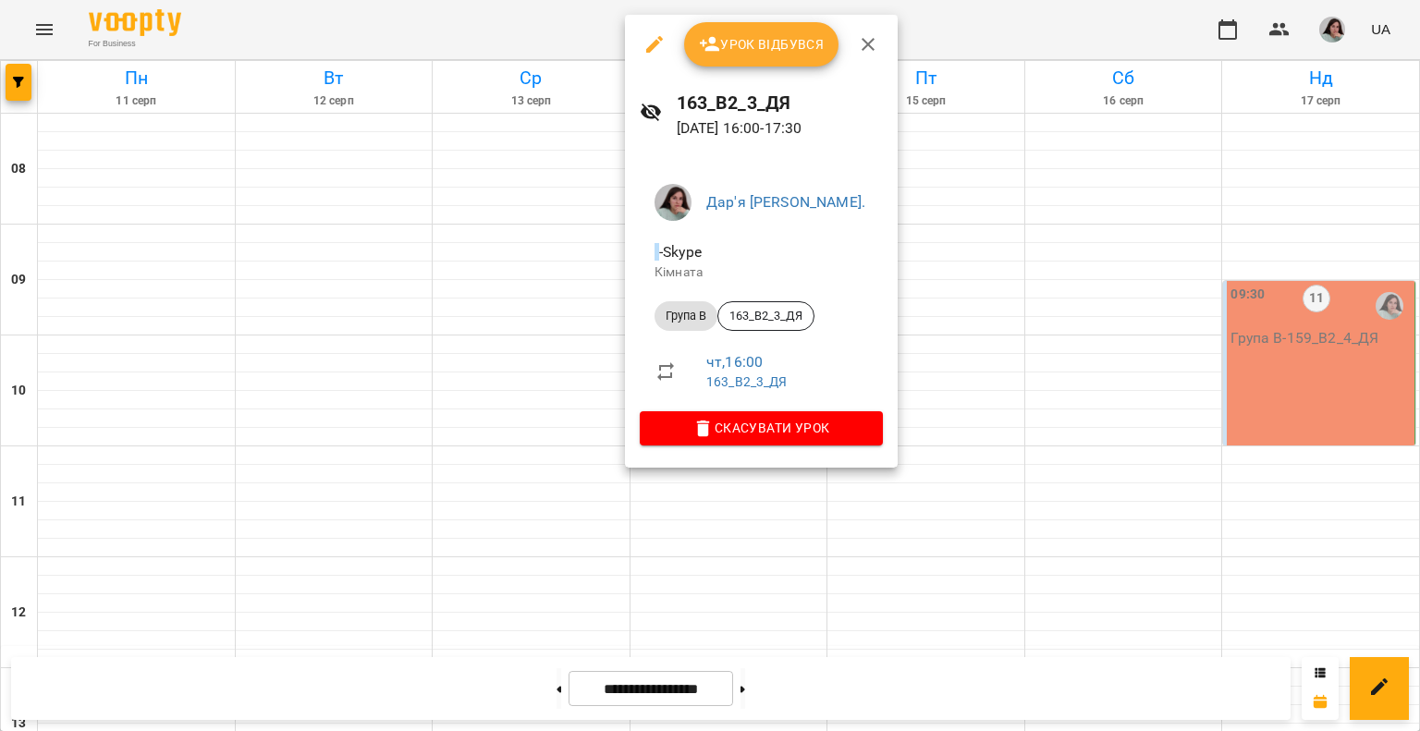  I want to click on a: чт , 16:00, so click(734, 361).